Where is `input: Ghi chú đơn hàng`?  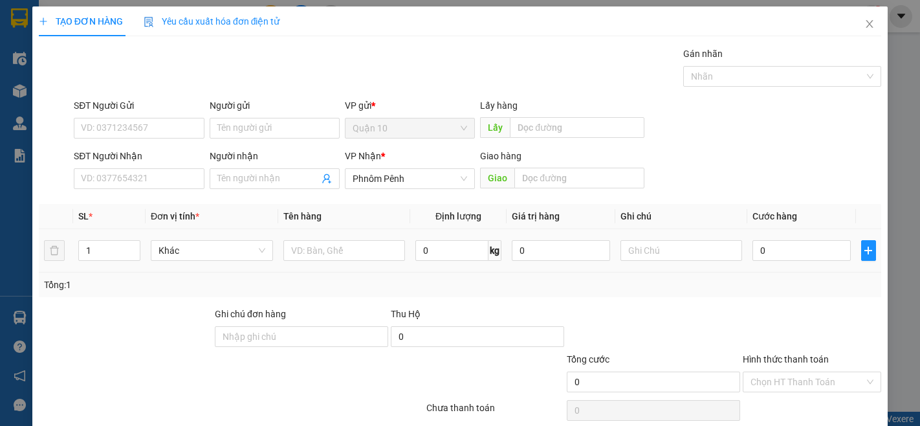 input: Ghi chú đơn hàng is located at coordinates (301, 336).